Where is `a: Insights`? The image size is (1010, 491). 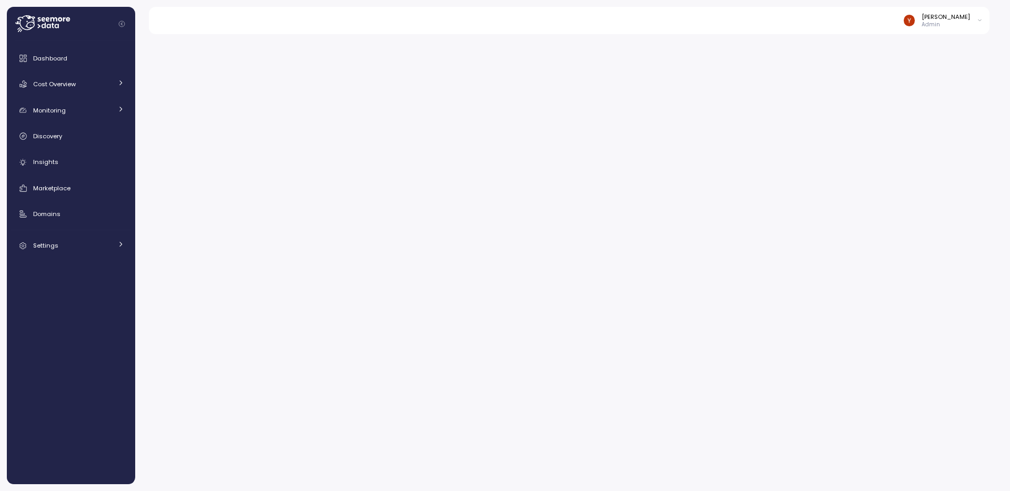
a: Insights is located at coordinates (71, 163).